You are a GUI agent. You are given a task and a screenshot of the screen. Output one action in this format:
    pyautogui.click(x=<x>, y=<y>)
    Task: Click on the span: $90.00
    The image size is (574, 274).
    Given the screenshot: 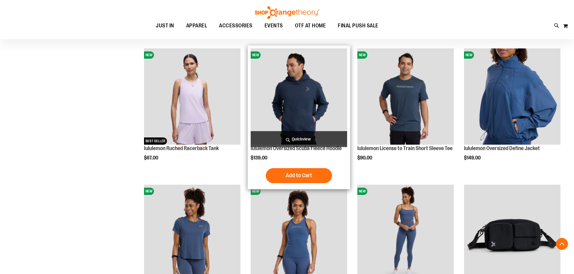 What is the action you would take?
    pyautogui.click(x=365, y=158)
    